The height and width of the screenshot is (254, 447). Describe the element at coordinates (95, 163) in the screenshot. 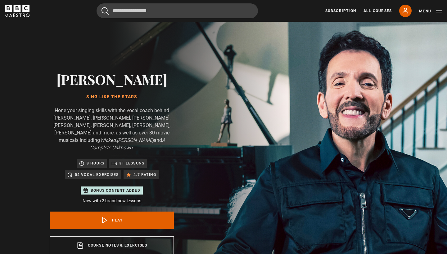

I see `p: 8 hours` at that location.